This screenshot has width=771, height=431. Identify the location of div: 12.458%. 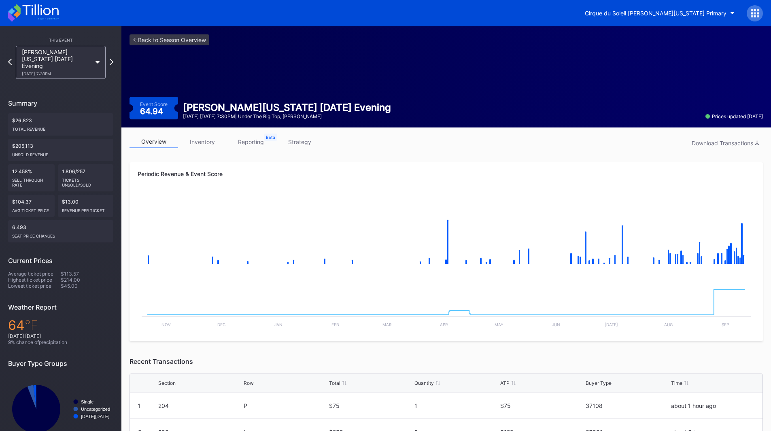
(31, 178).